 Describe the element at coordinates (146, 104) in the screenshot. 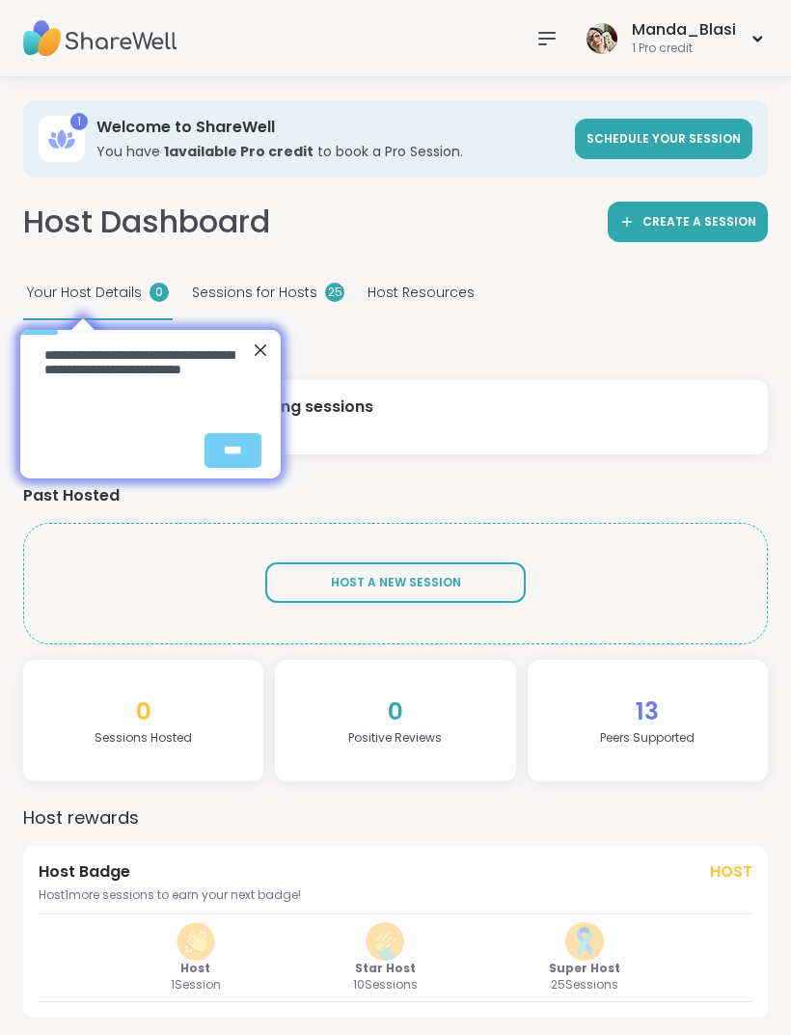

I see `div: entering tooltip` at that location.